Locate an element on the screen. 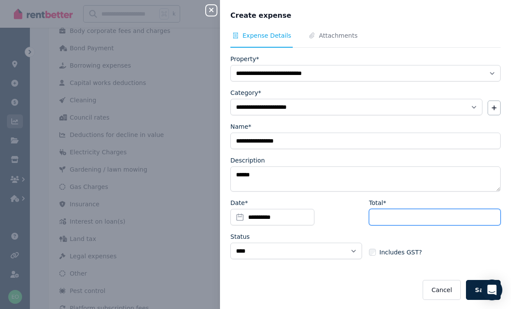 This screenshot has height=309, width=511. label: Name* is located at coordinates (241, 126).